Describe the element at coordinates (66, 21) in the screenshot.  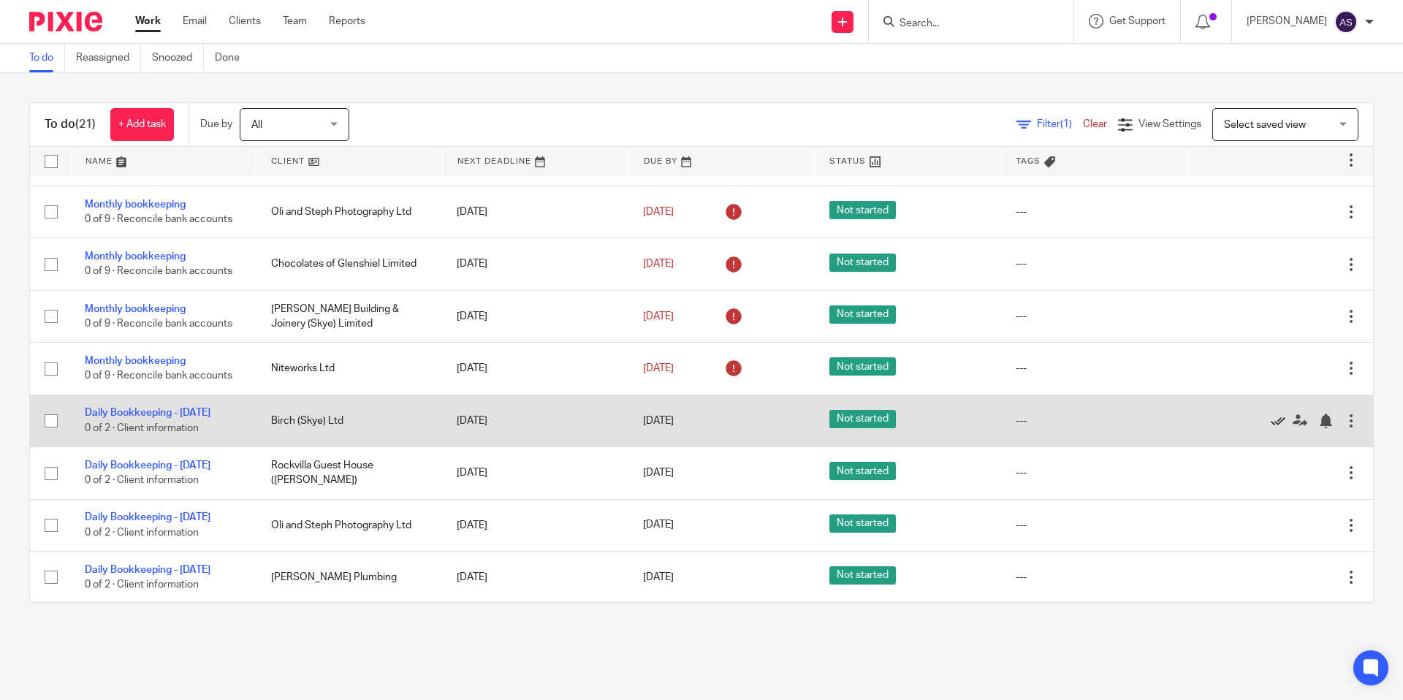
I see `img: Pixie` at that location.